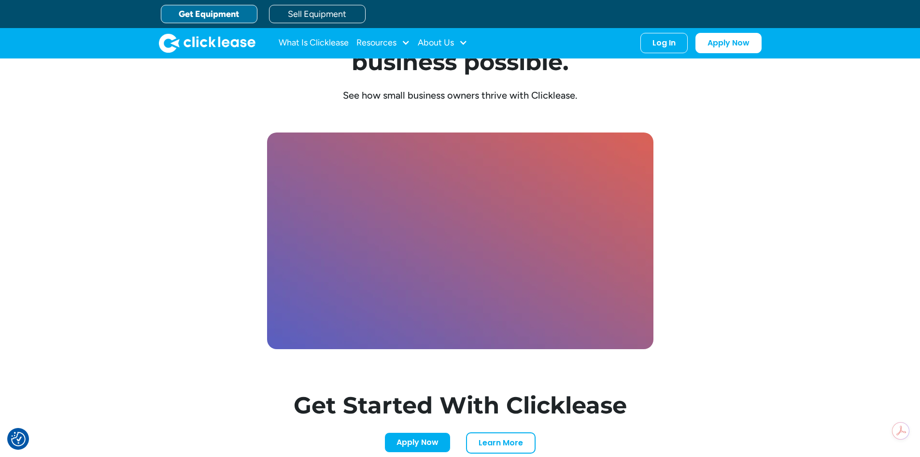  What do you see at coordinates (317, 14) in the screenshot?
I see `a: Sell Equipment` at bounding box center [317, 14].